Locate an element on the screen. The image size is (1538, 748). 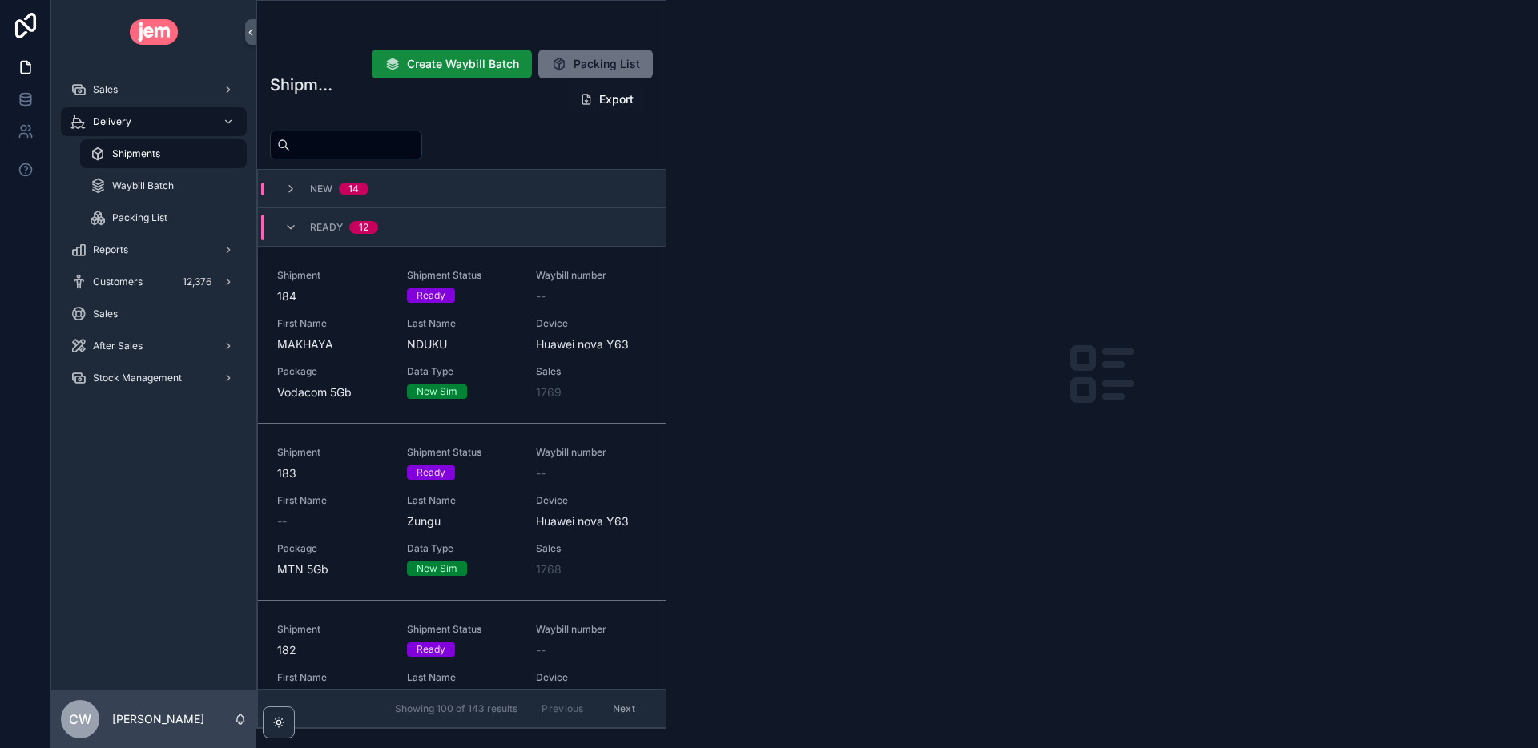
span: MTN 5Gb is located at coordinates (332, 570).